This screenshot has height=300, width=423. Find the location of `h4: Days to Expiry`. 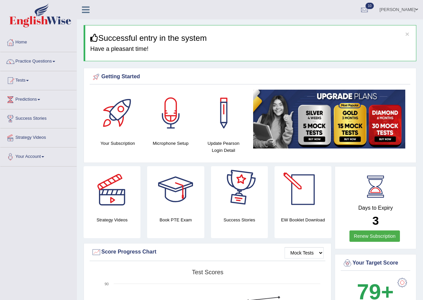

h4: Days to Expiry is located at coordinates (376, 208).